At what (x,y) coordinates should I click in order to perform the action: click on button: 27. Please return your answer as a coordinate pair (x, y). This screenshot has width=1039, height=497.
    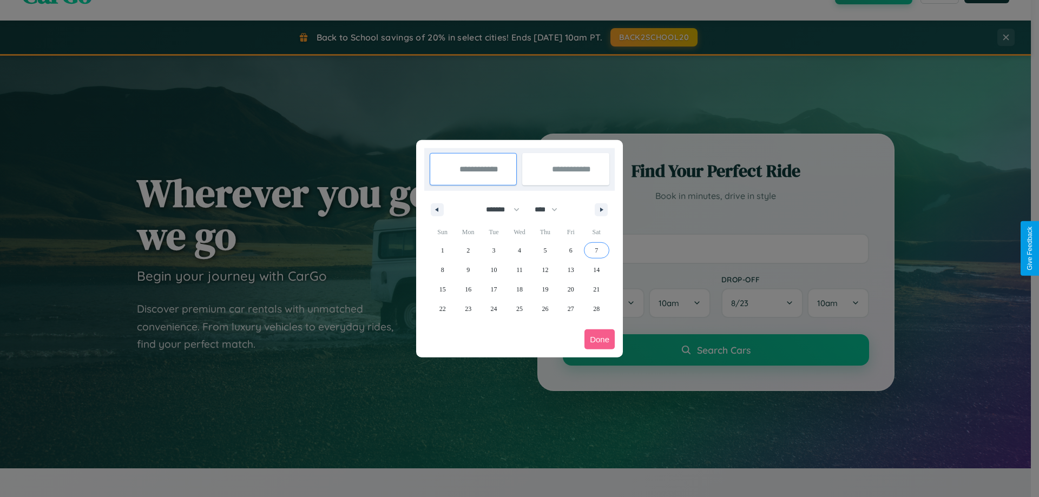
    Looking at the image, I should click on (571, 309).